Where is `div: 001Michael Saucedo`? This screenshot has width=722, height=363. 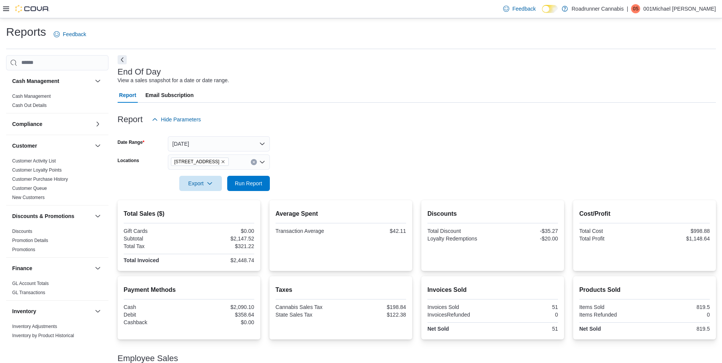 div: 001Michael Saucedo is located at coordinates (635, 9).